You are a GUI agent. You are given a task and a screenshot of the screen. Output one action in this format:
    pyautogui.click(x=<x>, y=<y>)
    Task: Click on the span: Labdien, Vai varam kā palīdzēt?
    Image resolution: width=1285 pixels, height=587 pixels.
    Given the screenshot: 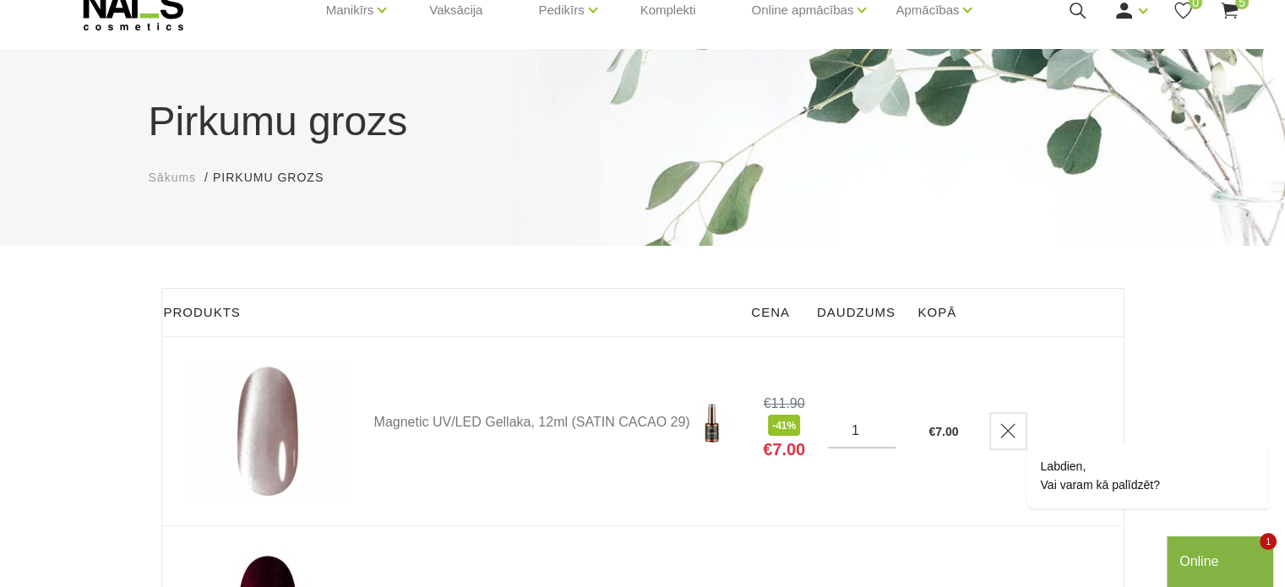 What is the action you would take?
    pyautogui.click(x=127, y=185)
    